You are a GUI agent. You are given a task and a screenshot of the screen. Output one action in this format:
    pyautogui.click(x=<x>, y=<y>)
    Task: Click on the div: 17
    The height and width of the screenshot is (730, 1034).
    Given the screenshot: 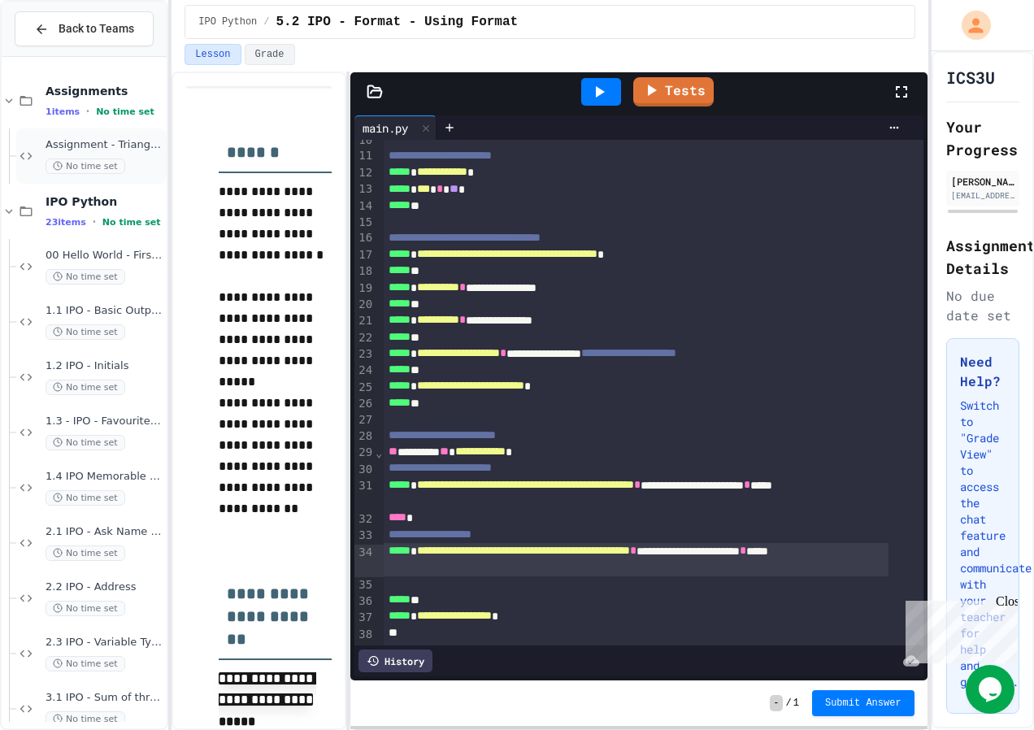 What is the action you would take?
    pyautogui.click(x=364, y=255)
    